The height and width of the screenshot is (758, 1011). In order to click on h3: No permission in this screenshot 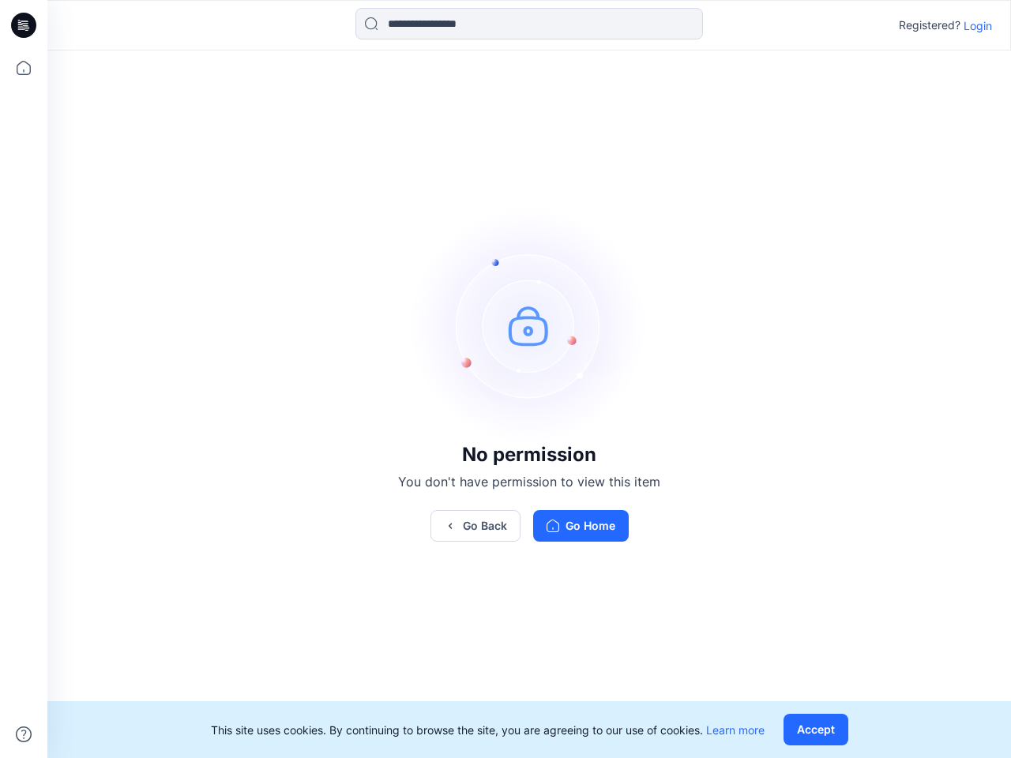, I will do `click(529, 455)`.